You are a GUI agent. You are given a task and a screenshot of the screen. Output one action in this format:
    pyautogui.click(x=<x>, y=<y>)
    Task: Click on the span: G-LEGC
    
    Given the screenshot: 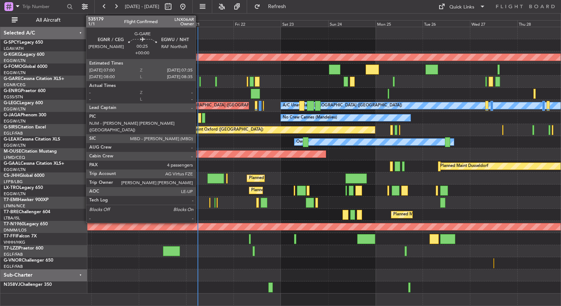 What is the action you would take?
    pyautogui.click(x=11, y=103)
    